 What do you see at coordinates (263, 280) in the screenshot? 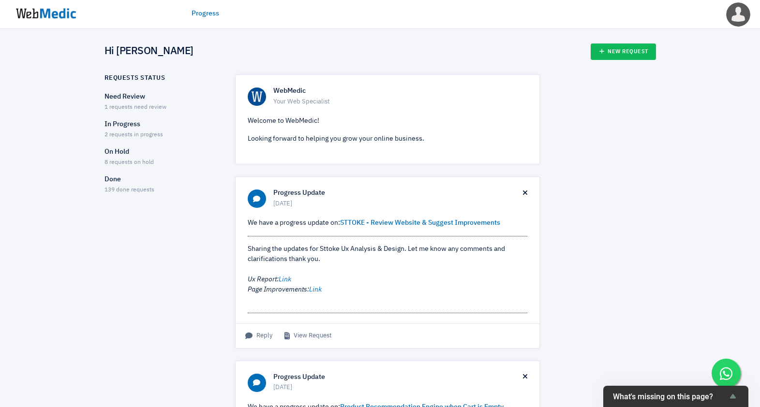
I see `em: Ux Report:` at bounding box center [263, 280].